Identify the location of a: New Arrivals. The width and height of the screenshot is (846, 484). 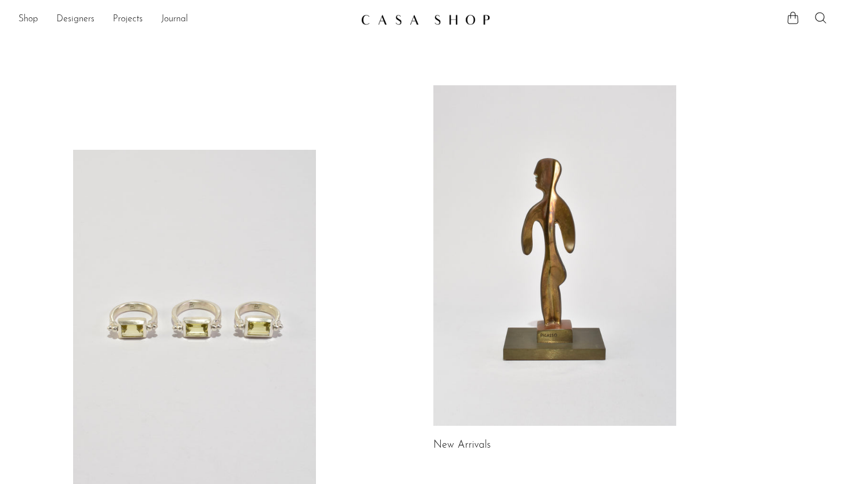
(462, 445).